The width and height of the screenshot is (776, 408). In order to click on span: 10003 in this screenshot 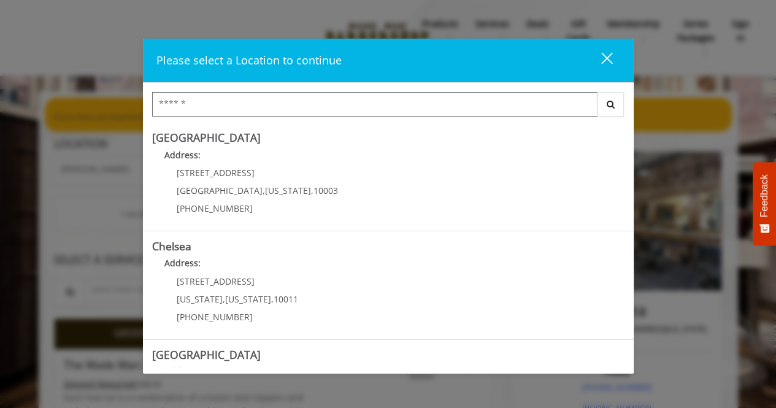, I will do `click(326, 190)`.